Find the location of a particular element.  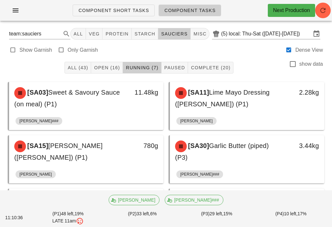

span: sauciers is located at coordinates (174, 34).